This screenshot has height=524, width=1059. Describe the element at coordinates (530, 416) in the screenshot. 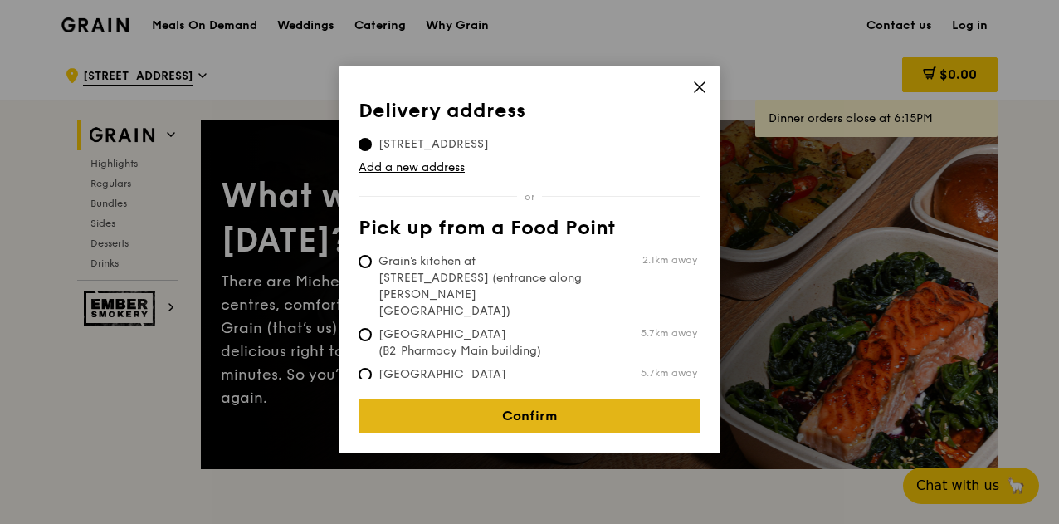

I see `a: Confirm` at that location.